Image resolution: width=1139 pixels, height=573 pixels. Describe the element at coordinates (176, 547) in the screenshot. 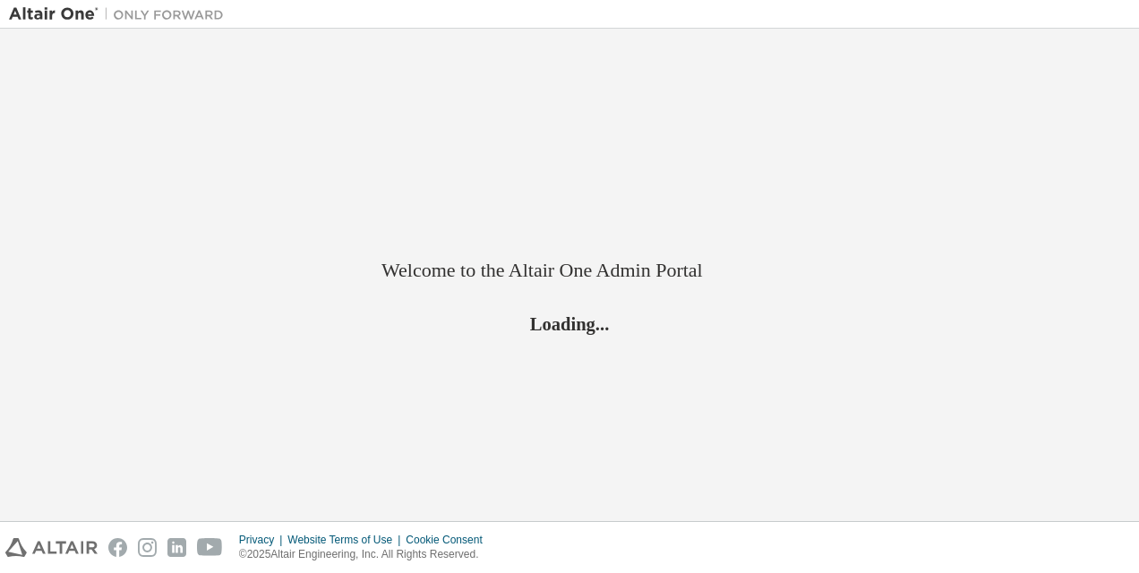

I see `img: linkedin.svg` at that location.